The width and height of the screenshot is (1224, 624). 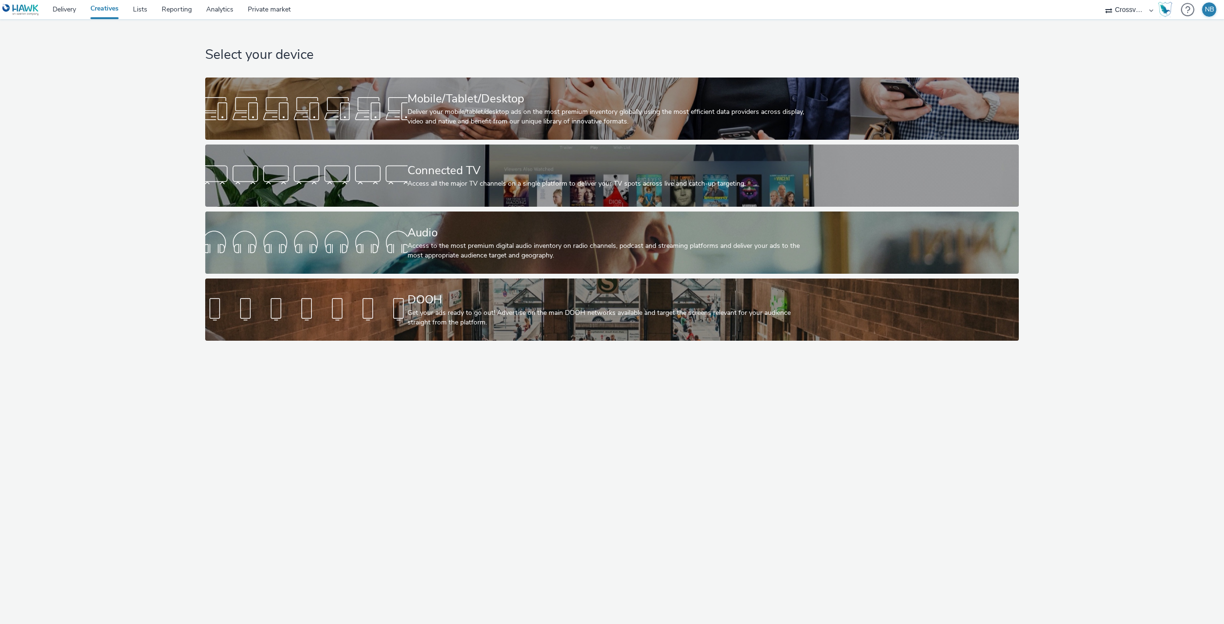 I want to click on a: AudioAccess to the most premium digital audio inventory on radio channels, podcast and streaming ..., so click(x=612, y=243).